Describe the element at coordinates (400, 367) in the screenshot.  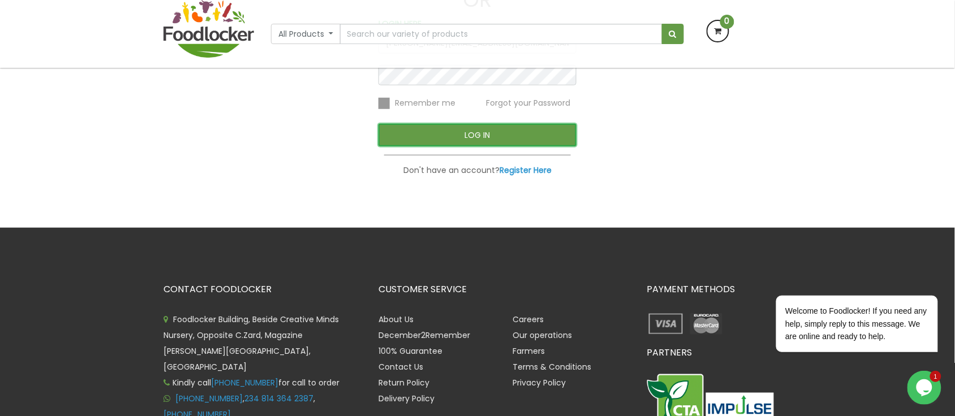
I see `a: Contact Us` at that location.